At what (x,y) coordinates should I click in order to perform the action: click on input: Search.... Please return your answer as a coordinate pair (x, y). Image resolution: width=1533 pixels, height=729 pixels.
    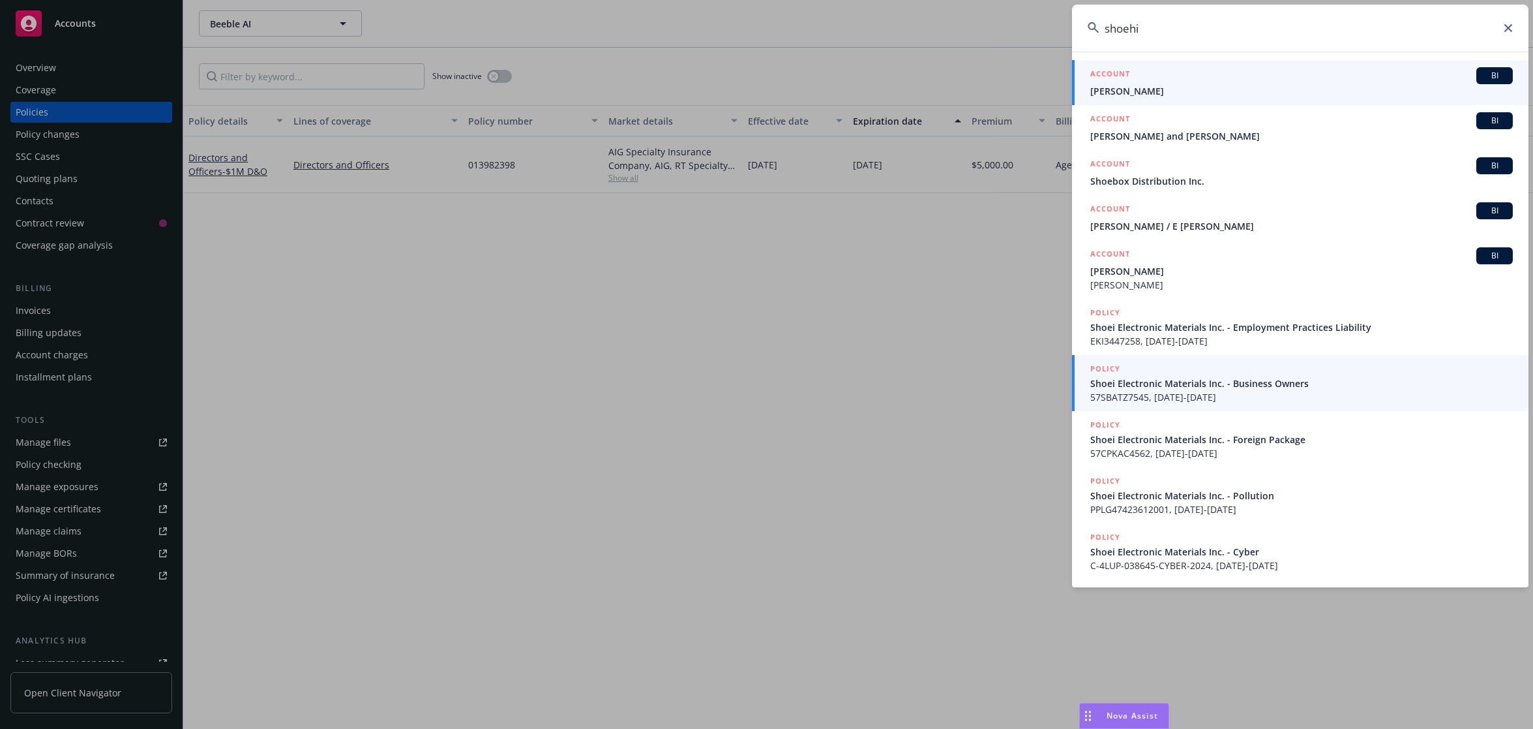
    Looking at the image, I should click on (1301, 28).